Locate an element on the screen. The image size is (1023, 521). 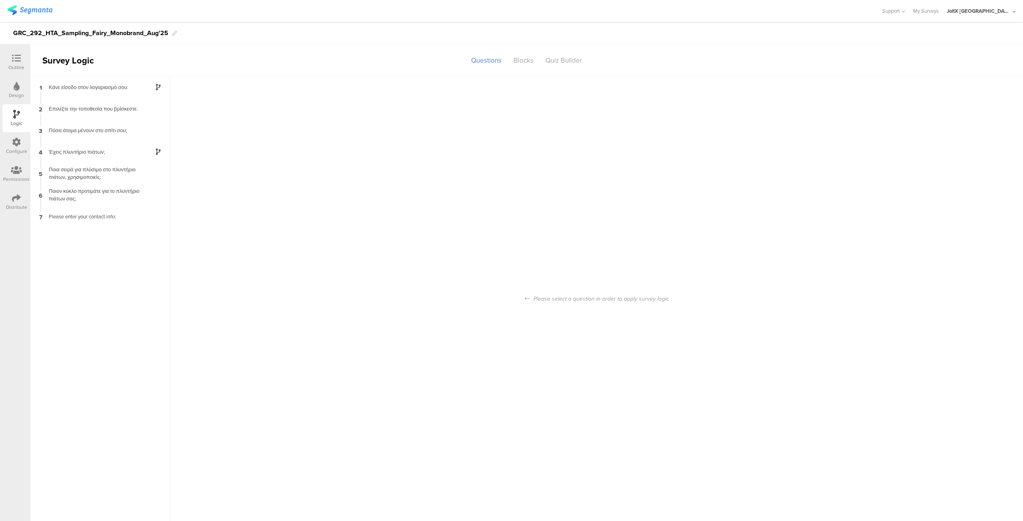
span: Support is located at coordinates (891, 11).